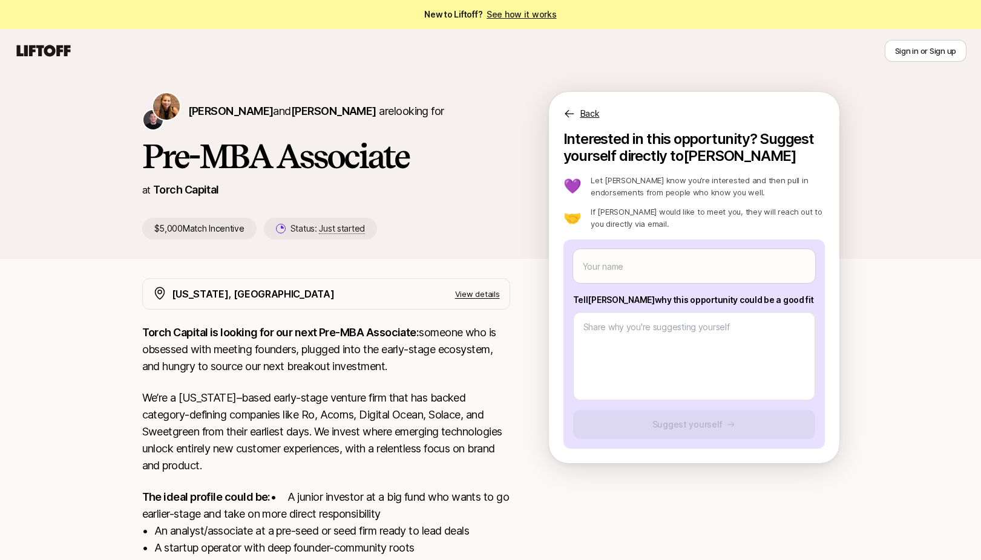 The image size is (981, 560). Describe the element at coordinates (925, 51) in the screenshot. I see `button: Sign in or Sign up` at that location.